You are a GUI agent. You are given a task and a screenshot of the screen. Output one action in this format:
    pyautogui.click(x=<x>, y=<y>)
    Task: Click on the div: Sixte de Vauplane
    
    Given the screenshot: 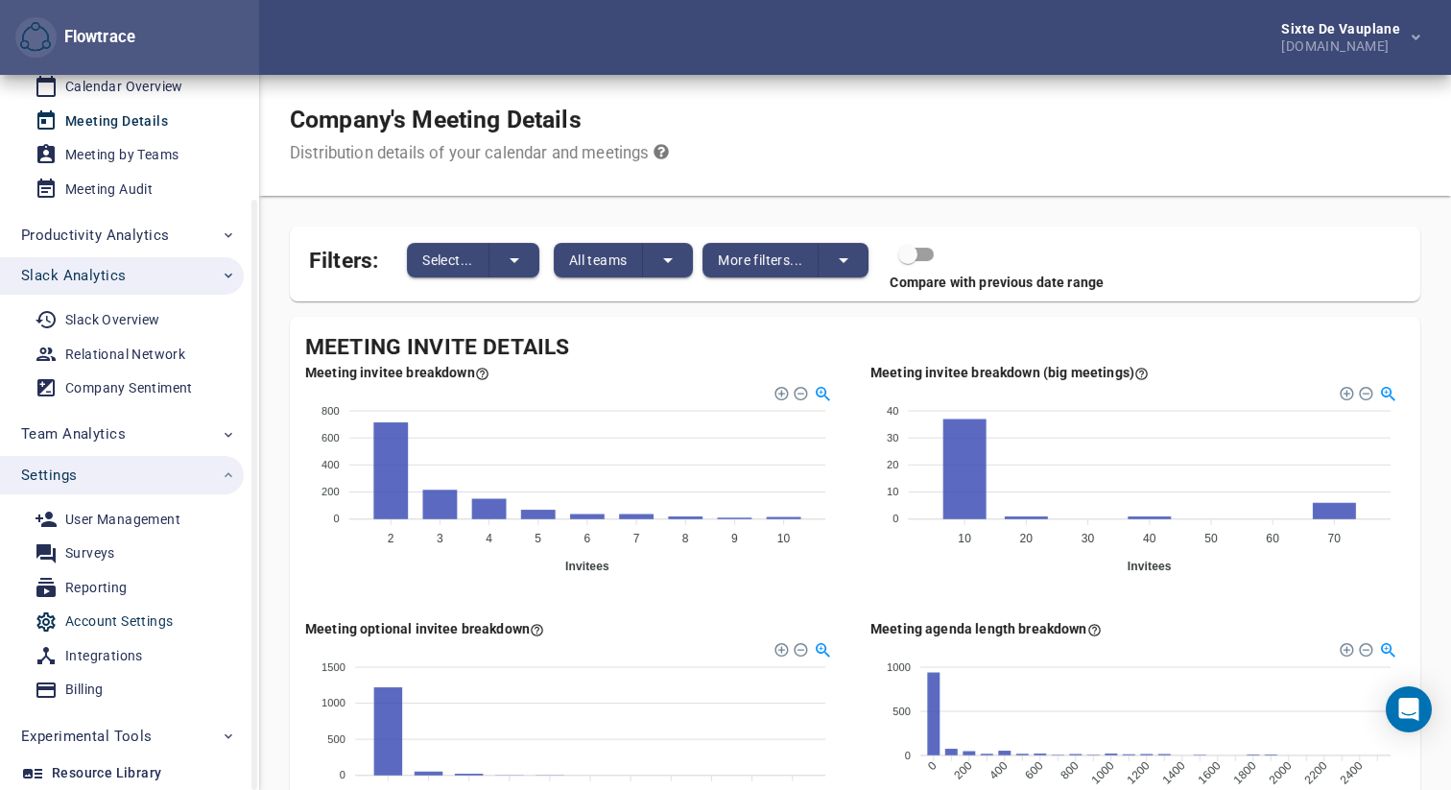 What is the action you would take?
    pyautogui.click(x=1344, y=29)
    